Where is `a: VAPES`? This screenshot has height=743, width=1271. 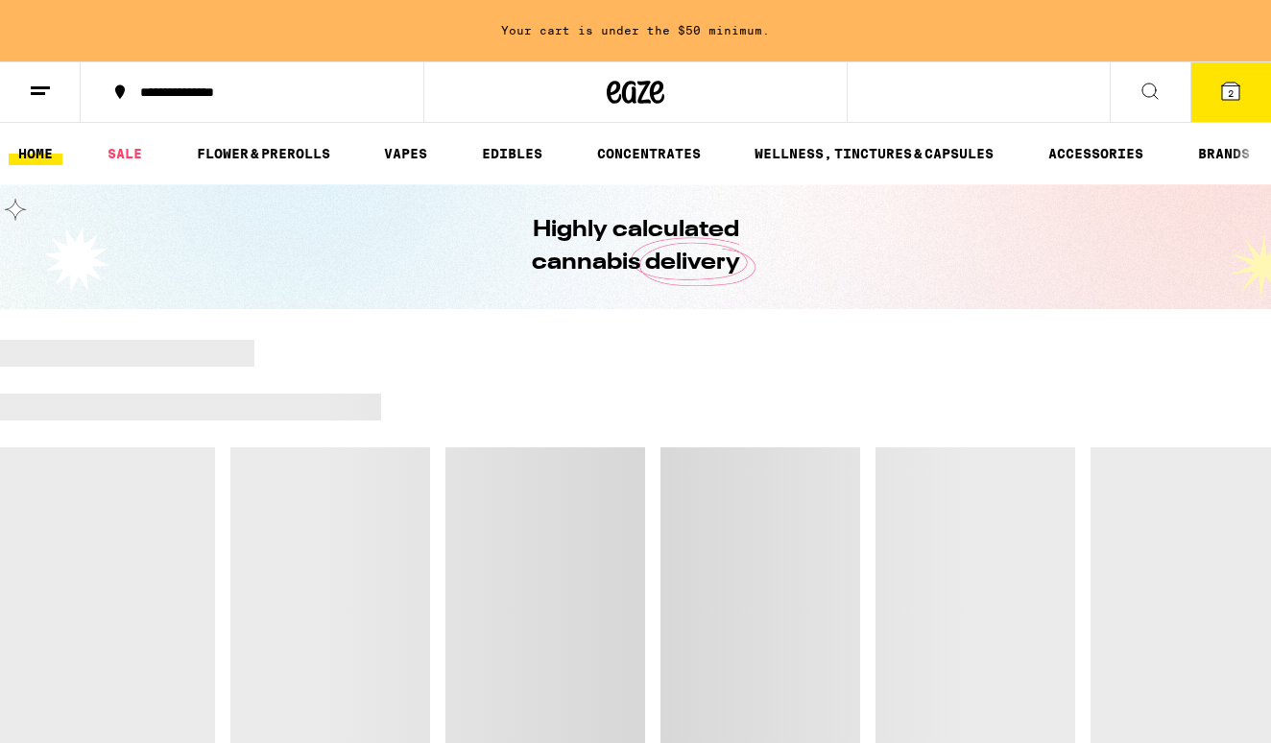 a: VAPES is located at coordinates (405, 154).